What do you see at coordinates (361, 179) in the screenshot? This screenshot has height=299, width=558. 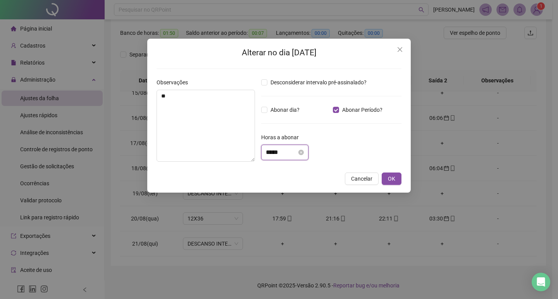 I see `button: Cancelar` at bounding box center [361, 179].